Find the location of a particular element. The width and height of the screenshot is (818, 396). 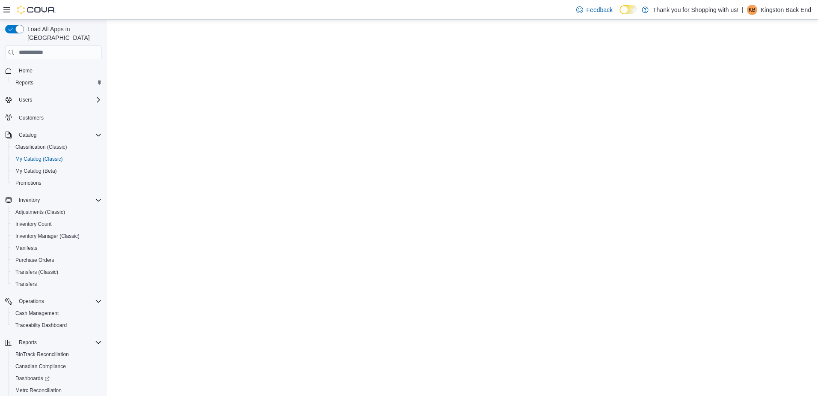

button: Home is located at coordinates (54, 70).